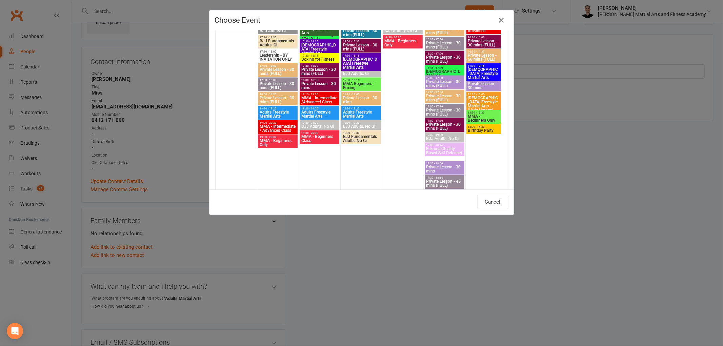 The width and height of the screenshot is (723, 346). Describe the element at coordinates (278, 37) in the screenshot. I see `span: 17:30 - 18:30` at that location.